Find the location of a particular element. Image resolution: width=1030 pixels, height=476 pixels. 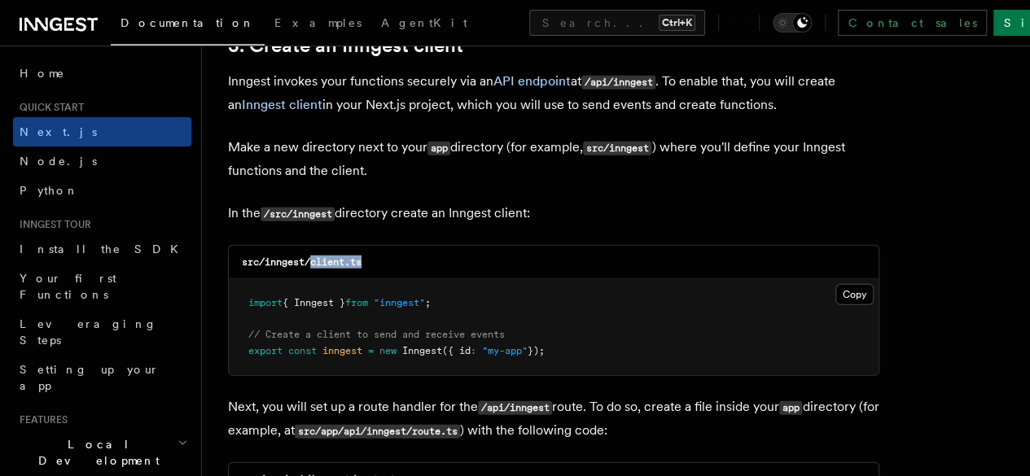

p: In the directory create an Inngest client: is located at coordinates (553, 213).